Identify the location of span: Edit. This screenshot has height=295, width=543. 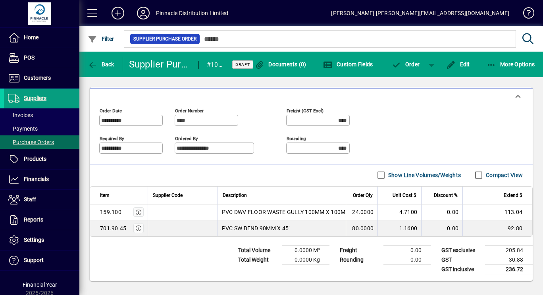
(458, 64).